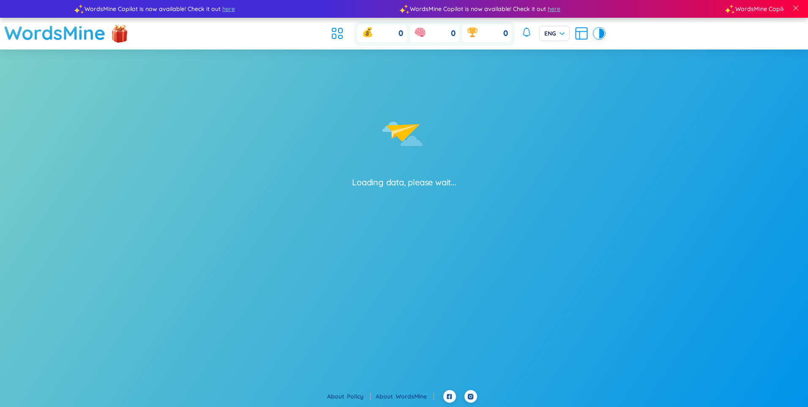 The height and width of the screenshot is (407, 808). What do you see at coordinates (555, 33) in the screenshot?
I see `span: ENG` at bounding box center [555, 33].